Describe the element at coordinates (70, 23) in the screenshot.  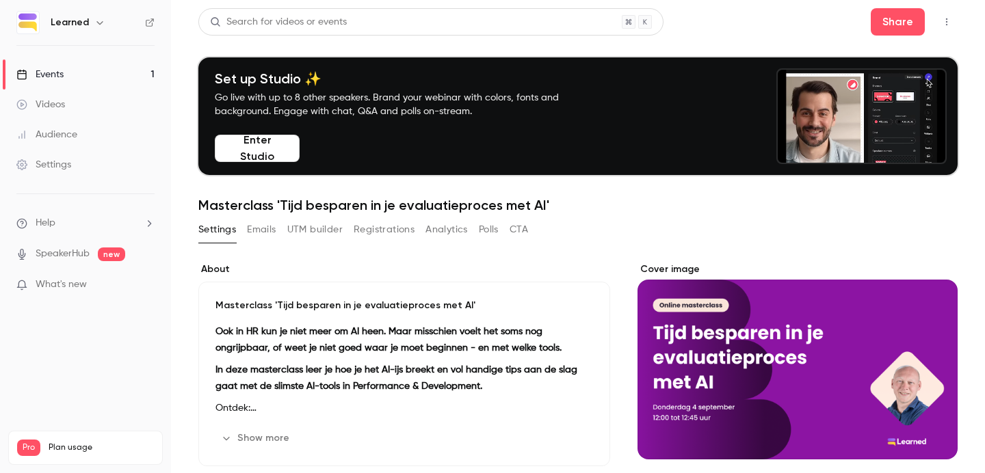
I see `h6: Learned` at that location.